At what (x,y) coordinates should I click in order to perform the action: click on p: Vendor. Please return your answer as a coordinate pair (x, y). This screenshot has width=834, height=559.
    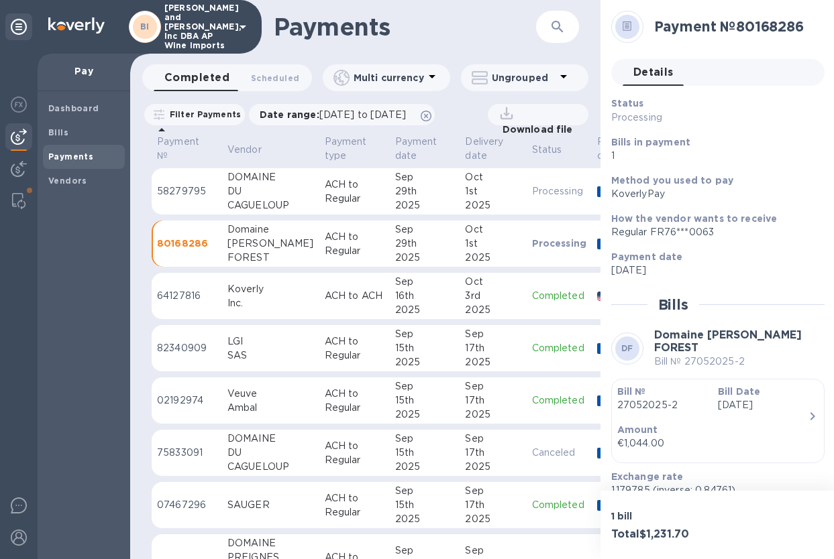
    Looking at the image, I should click on (244, 150).